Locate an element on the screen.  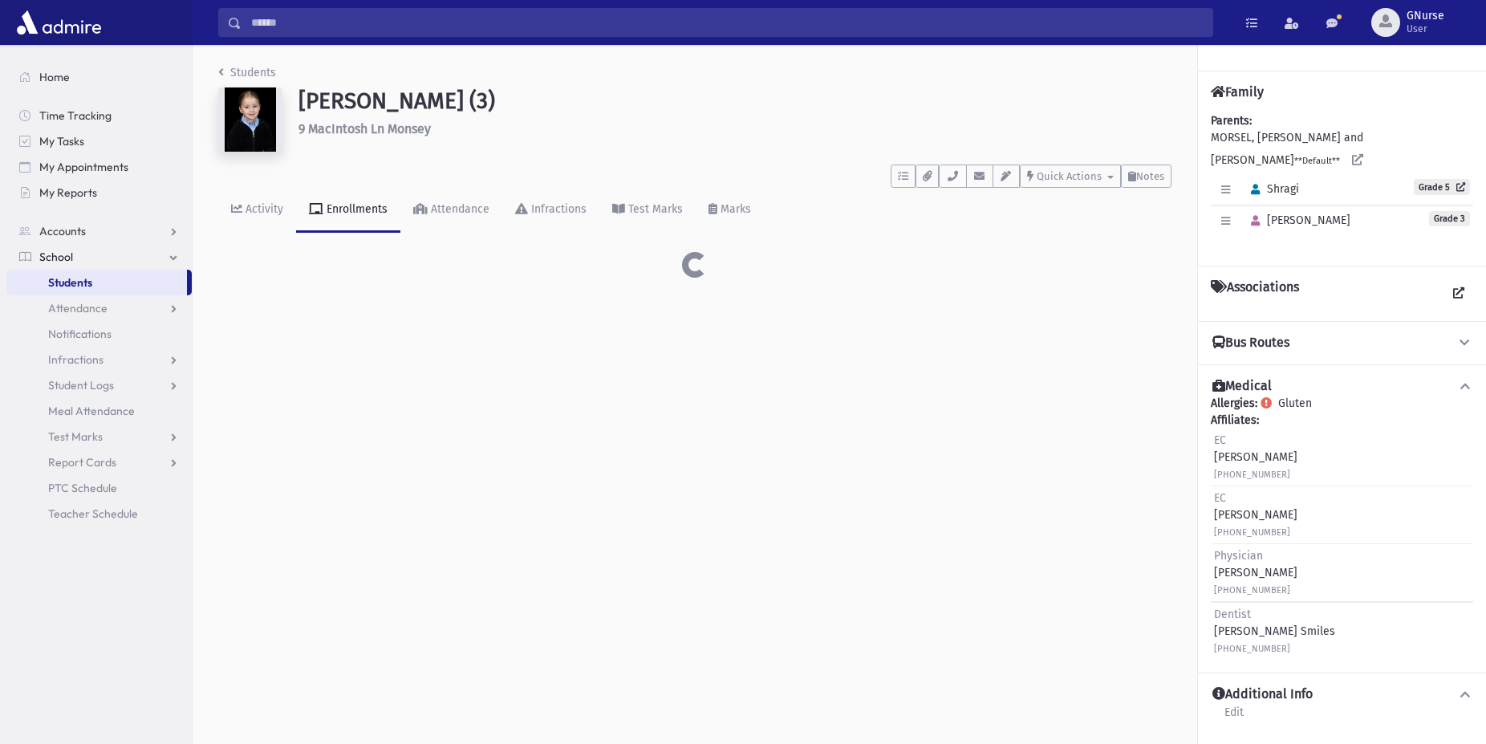
a: Meal Attendance is located at coordinates (99, 411).